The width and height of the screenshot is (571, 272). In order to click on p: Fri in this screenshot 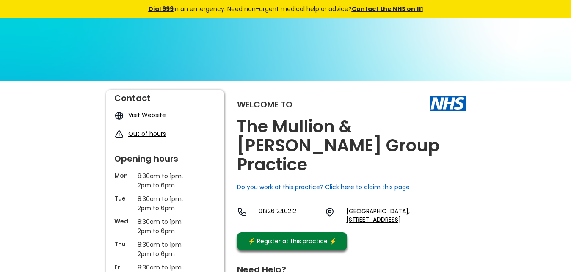, I will do `click(124, 267)`.